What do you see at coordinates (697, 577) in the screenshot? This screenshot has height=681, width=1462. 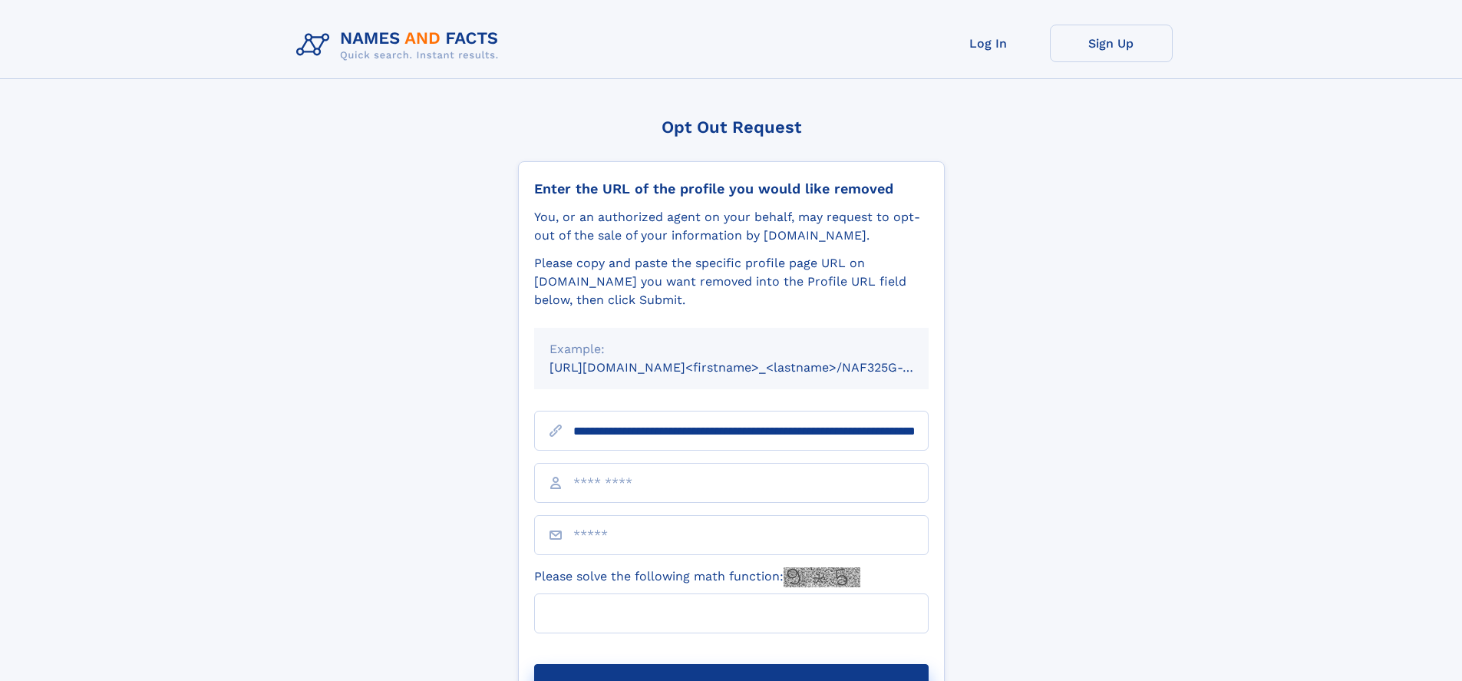 I see `label: Please solve the following math function:` at bounding box center [697, 577].